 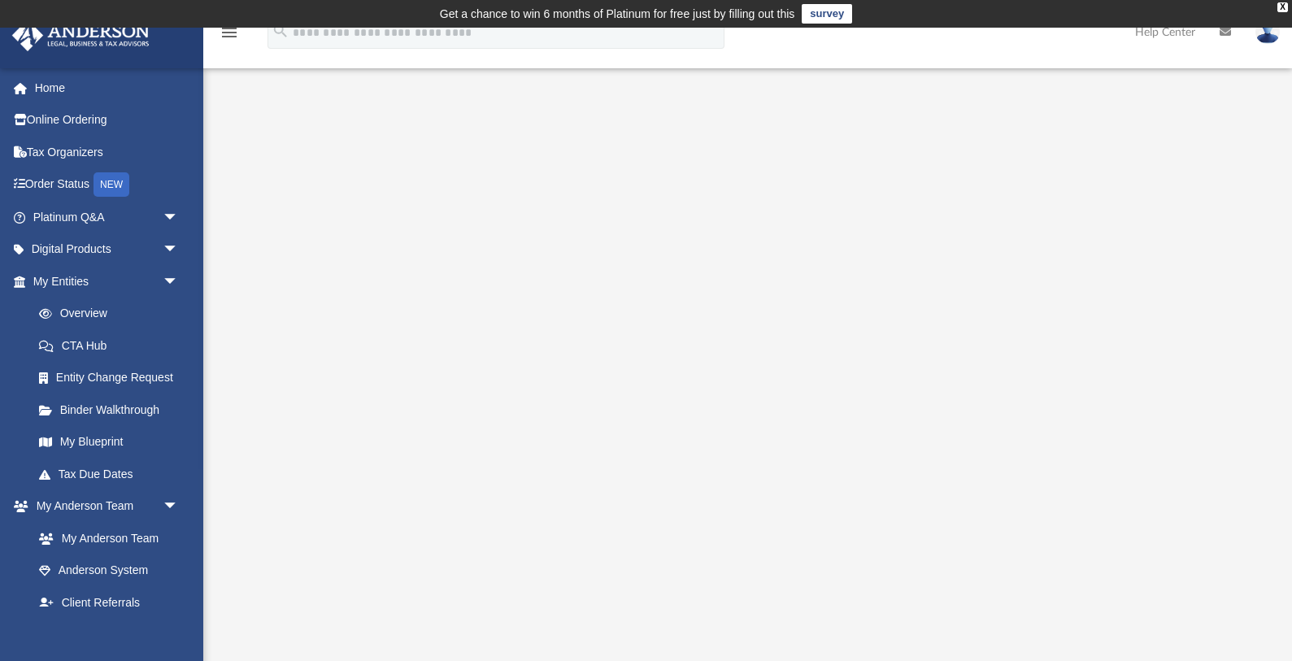 I want to click on div: Get a chance to win 6 months of Platinum for free just by filling out this, so click(x=617, y=14).